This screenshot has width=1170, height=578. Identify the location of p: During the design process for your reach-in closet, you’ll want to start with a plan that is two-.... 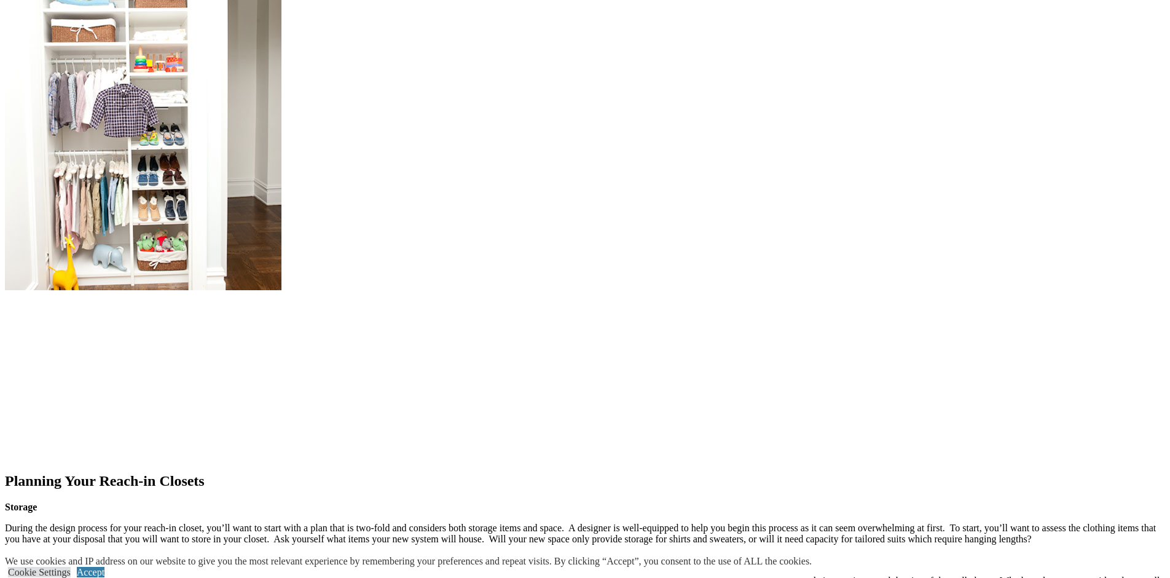
(585, 533).